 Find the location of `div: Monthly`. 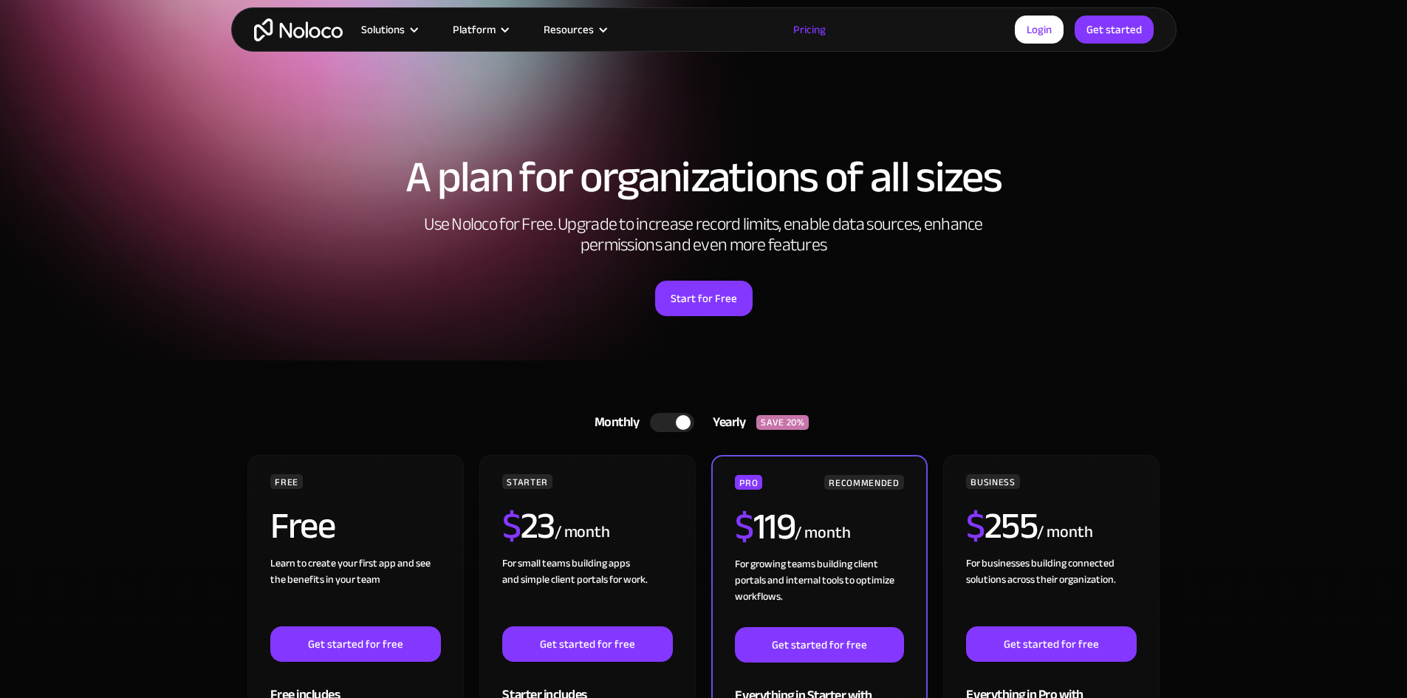

div: Monthly is located at coordinates (613, 422).